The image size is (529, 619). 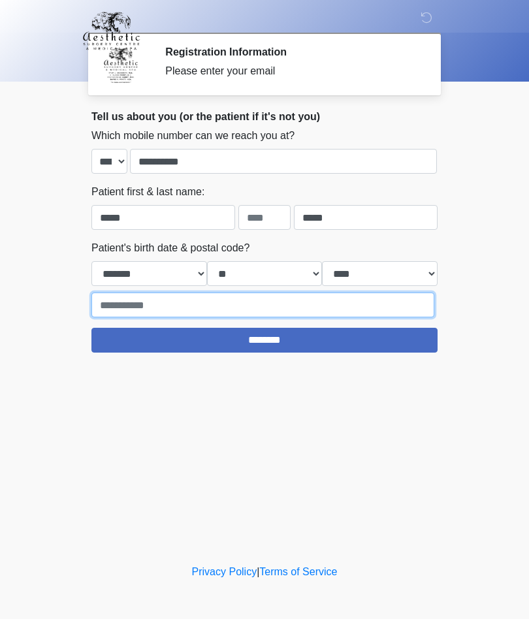 I want to click on label: Patient first & last name:, so click(x=148, y=192).